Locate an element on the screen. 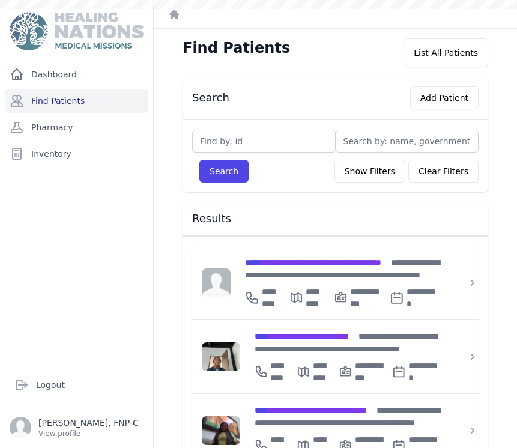 The image size is (517, 448). a: Find Patients is located at coordinates (76, 101).